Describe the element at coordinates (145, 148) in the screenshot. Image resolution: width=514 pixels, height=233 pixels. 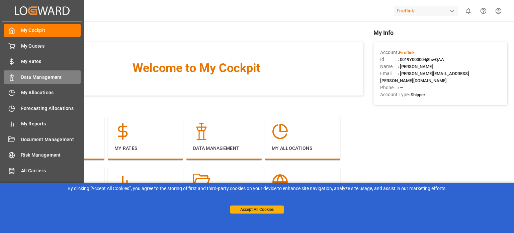
I see `p: My Rates` at that location.